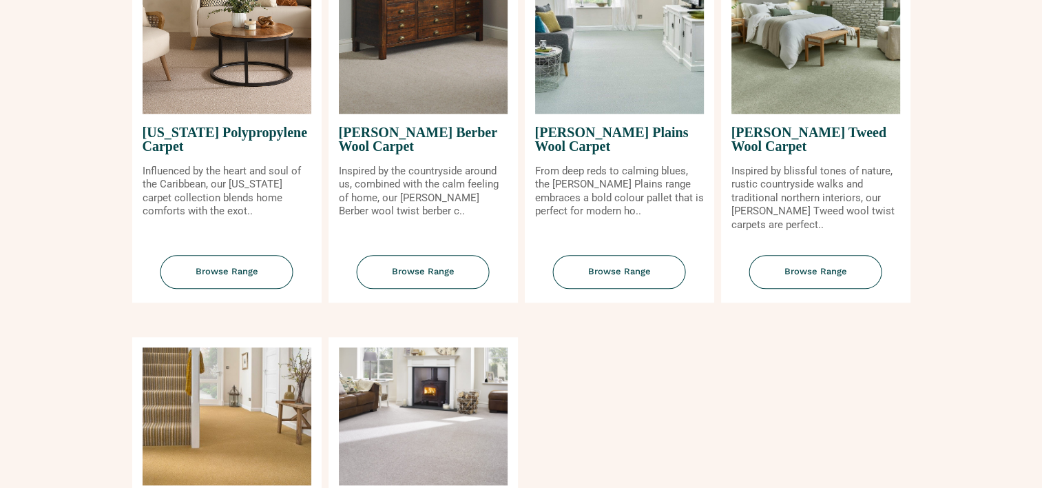  What do you see at coordinates (423, 416) in the screenshot?
I see `img: Tomkinson Twist Wool Twist Carpet` at bounding box center [423, 416].